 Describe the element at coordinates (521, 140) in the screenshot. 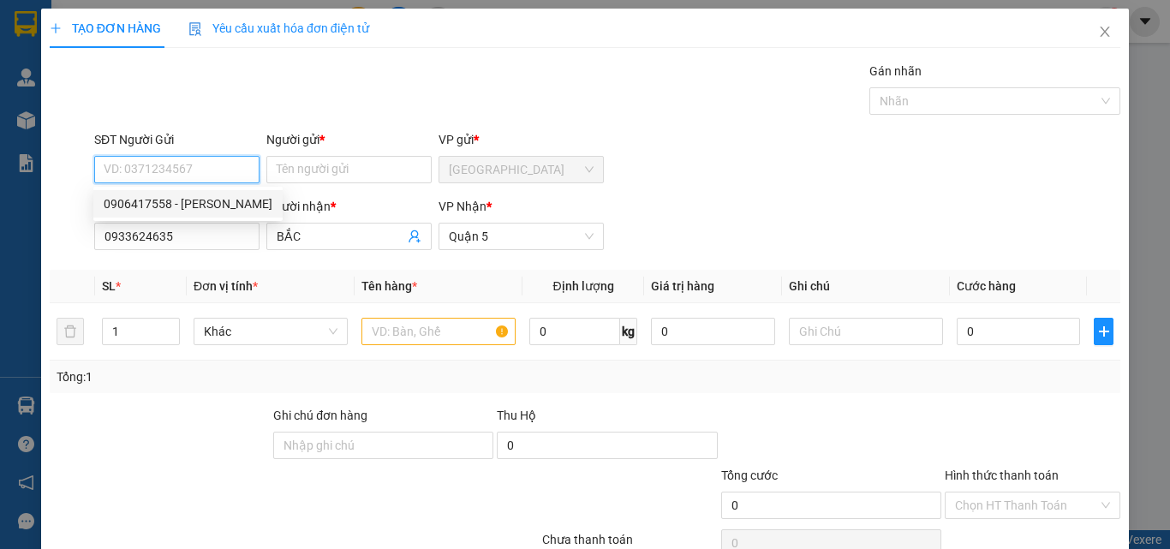

I see `div: VP gửi` at that location.